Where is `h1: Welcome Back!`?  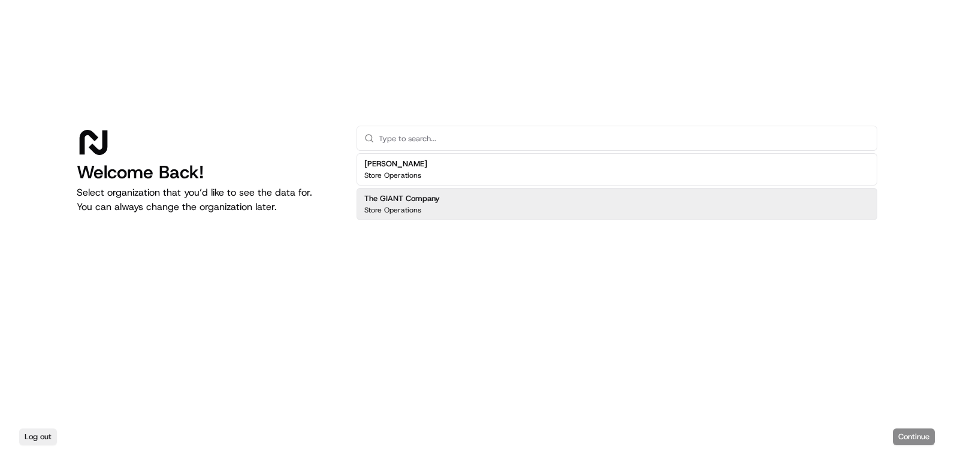 h1: Welcome Back! is located at coordinates (207, 173).